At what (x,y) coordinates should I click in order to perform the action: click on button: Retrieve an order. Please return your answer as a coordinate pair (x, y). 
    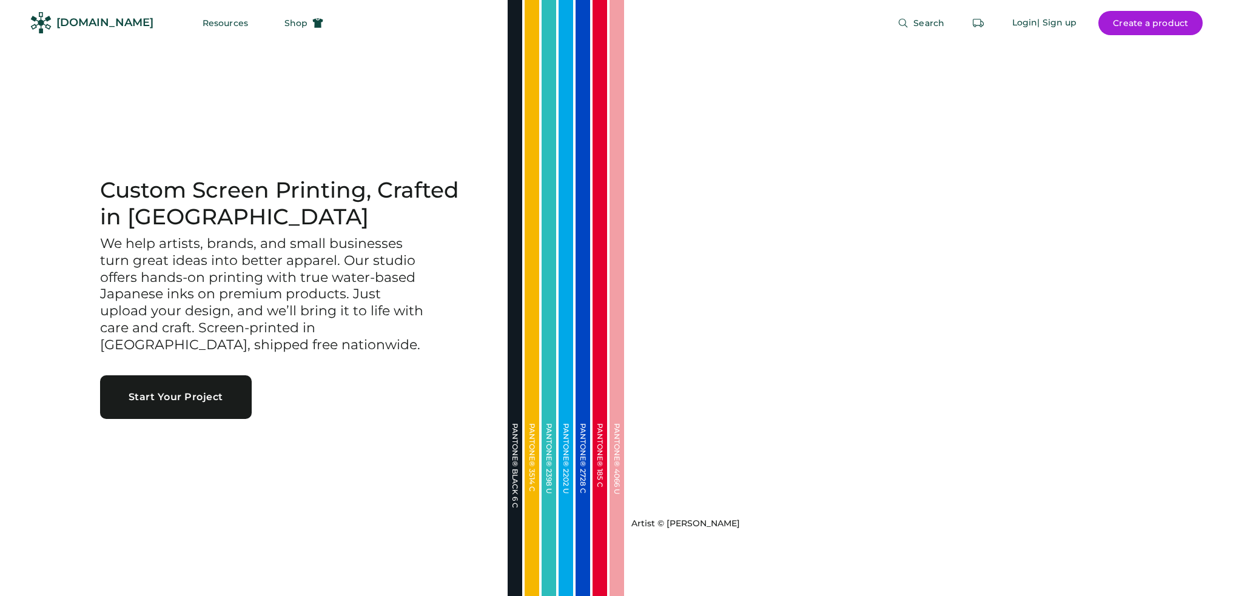
    Looking at the image, I should click on (978, 23).